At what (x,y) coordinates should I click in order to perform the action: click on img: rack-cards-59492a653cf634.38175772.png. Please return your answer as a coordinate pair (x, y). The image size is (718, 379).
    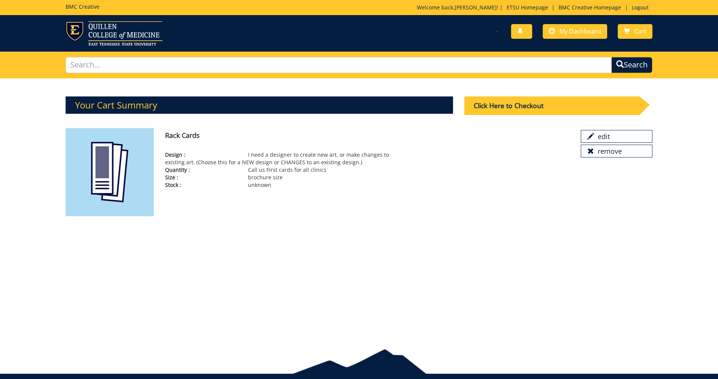
    Looking at the image, I should click on (110, 172).